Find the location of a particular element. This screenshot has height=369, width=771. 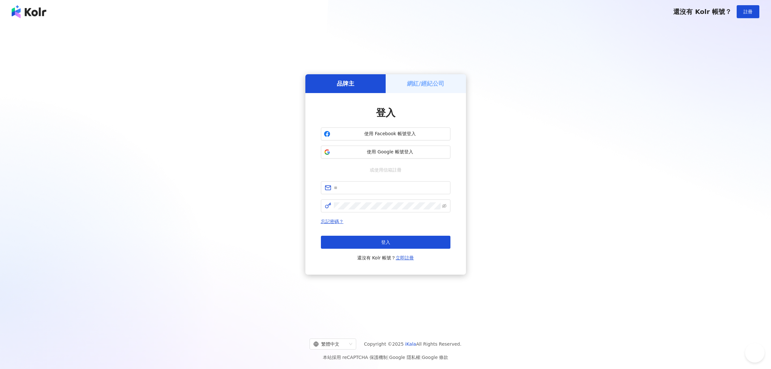

button: 註冊 is located at coordinates (748, 12).